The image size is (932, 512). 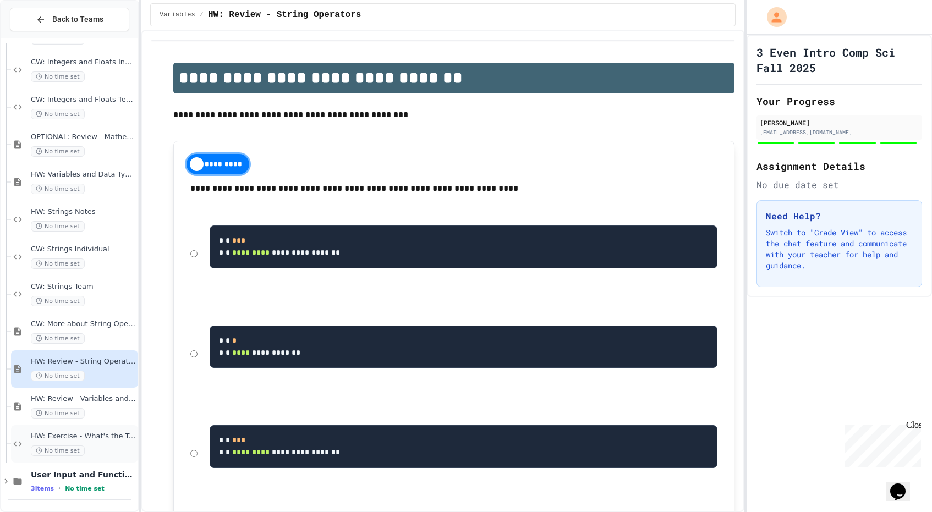 I want to click on h2: Assignment Details, so click(x=839, y=166).